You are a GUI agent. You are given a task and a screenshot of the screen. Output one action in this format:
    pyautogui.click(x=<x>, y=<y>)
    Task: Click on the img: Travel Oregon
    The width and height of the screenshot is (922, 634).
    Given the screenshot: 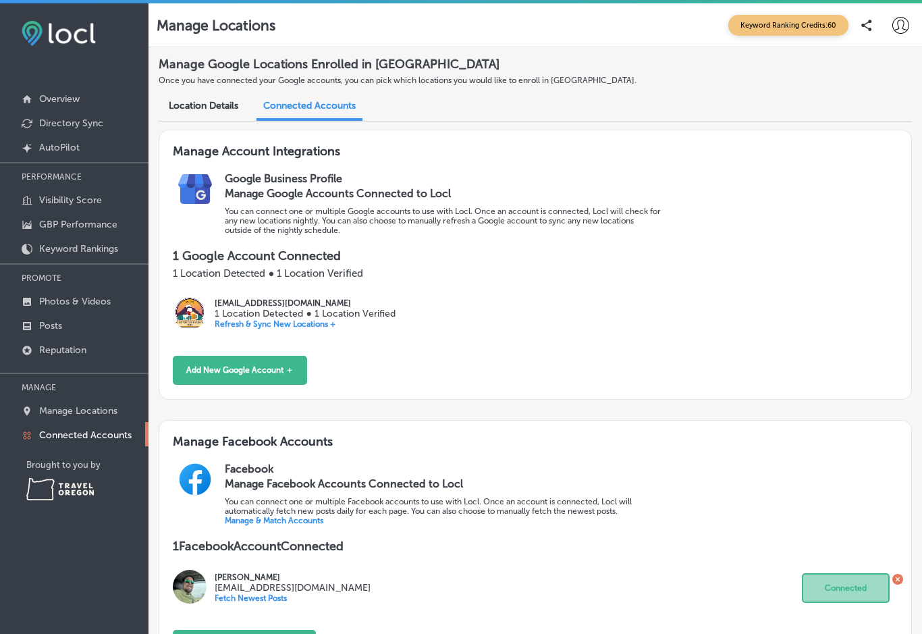 What is the action you would take?
    pyautogui.click(x=60, y=489)
    